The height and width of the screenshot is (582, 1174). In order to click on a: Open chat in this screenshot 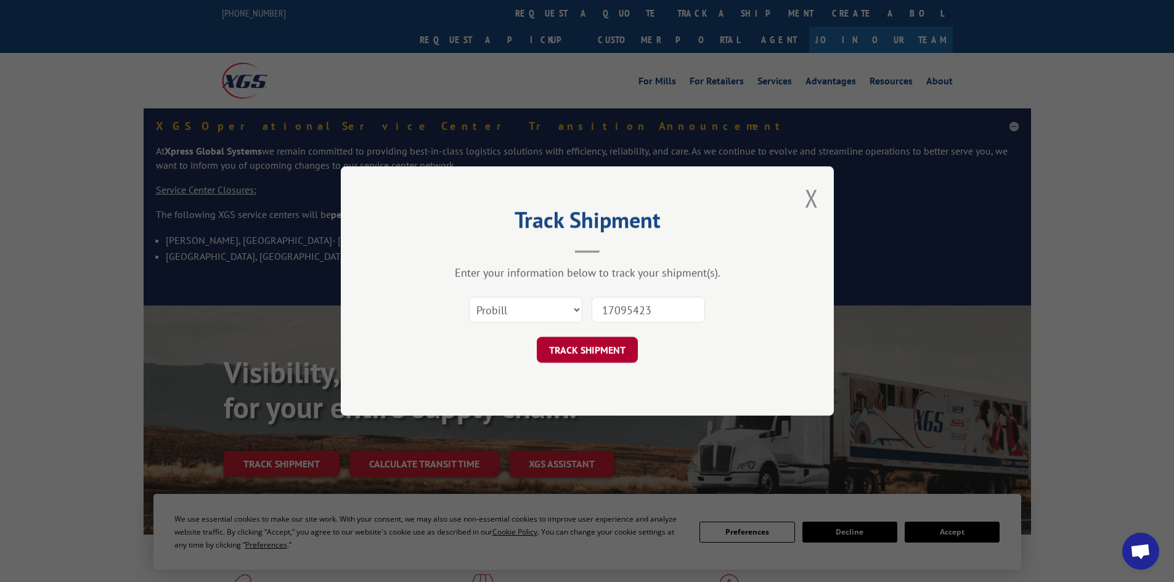, I will do `click(1141, 552)`.